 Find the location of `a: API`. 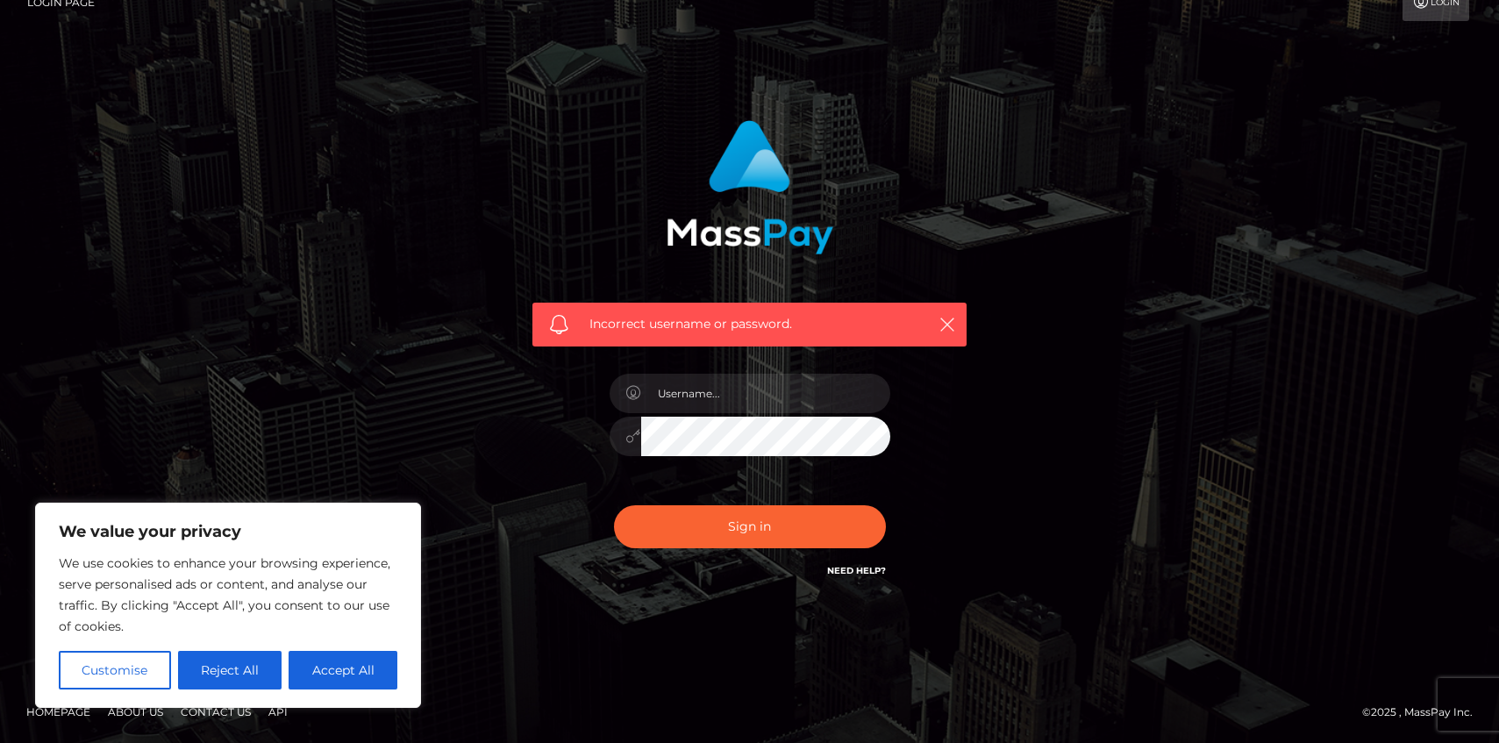

a: API is located at coordinates (278, 711).